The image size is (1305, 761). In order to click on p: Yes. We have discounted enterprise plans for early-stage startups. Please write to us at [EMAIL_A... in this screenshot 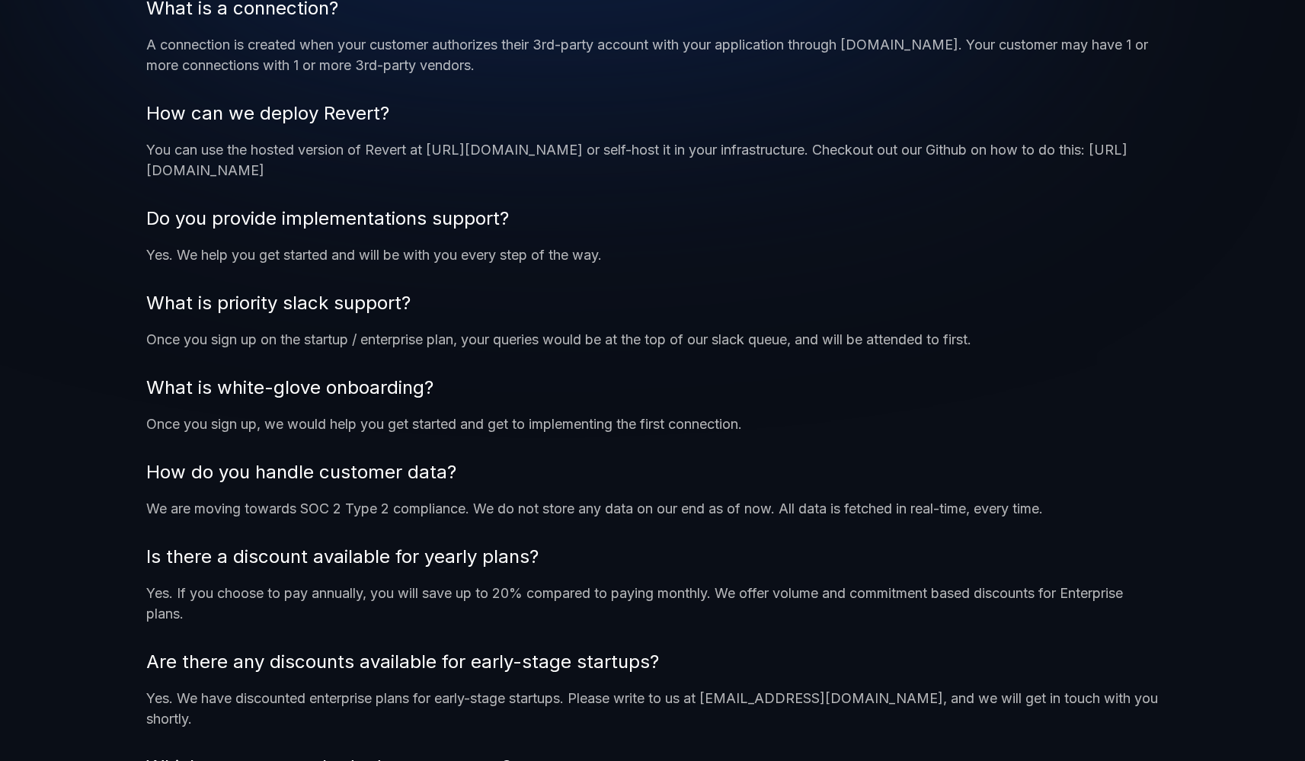, I will do `click(652, 709)`.